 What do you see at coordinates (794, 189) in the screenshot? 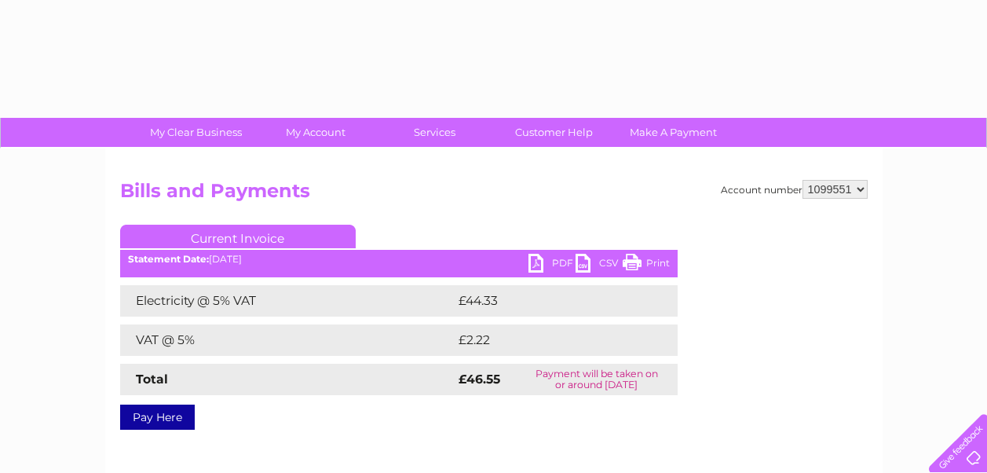
I see `div: Account number` at bounding box center [794, 189].